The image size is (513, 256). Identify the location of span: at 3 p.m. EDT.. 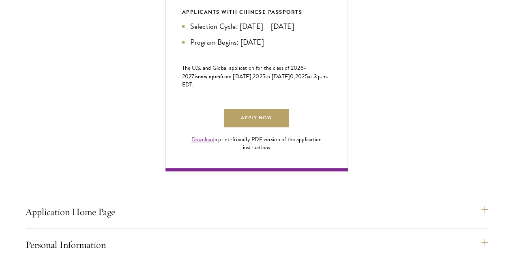
(255, 80).